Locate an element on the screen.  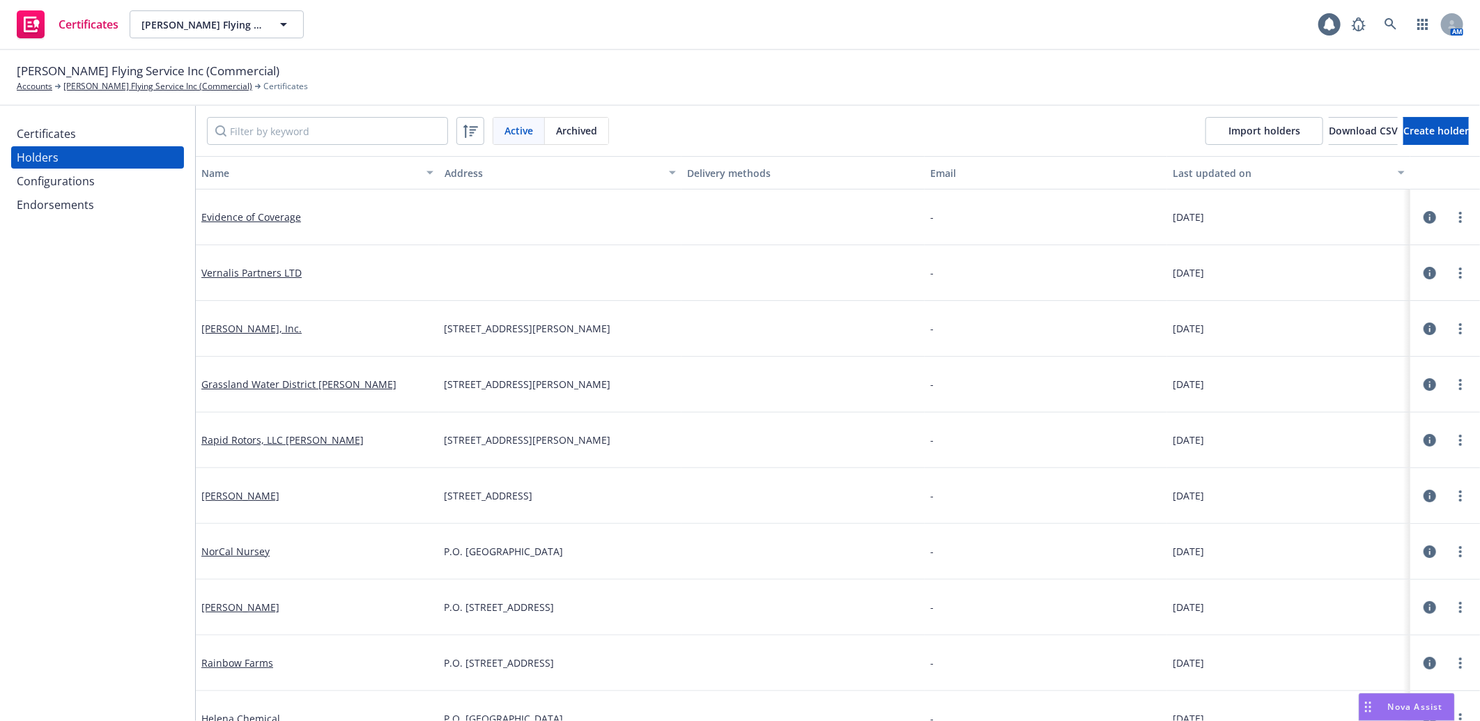
button: Delivery methods is located at coordinates (803, 173).